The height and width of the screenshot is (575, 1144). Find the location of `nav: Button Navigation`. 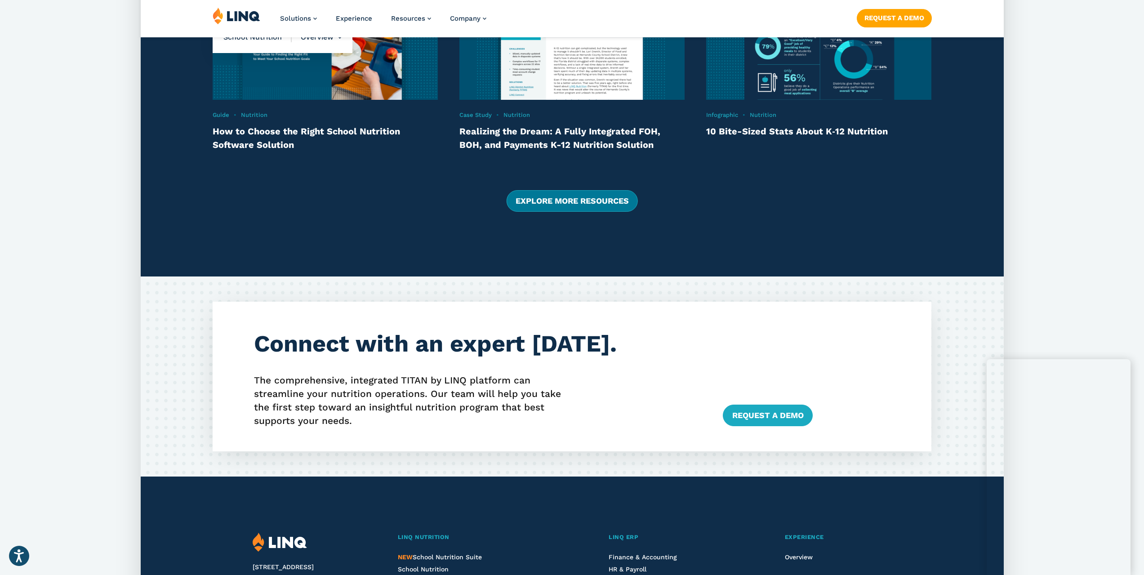

nav: Button Navigation is located at coordinates (893, 17).